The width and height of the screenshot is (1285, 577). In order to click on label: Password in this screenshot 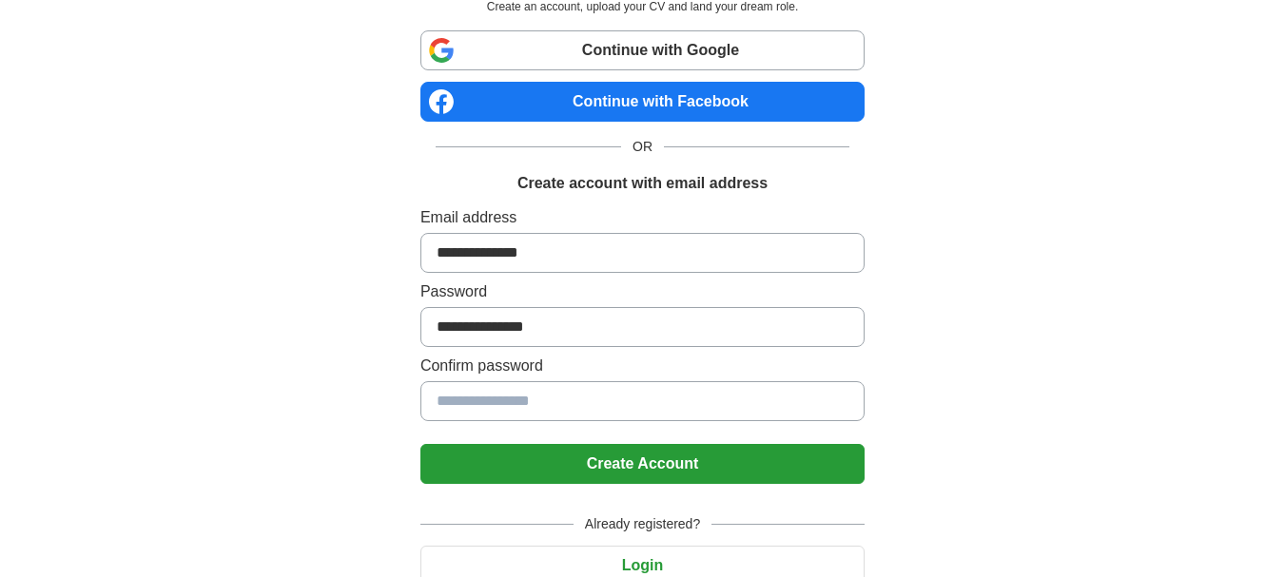, I will do `click(642, 292)`.